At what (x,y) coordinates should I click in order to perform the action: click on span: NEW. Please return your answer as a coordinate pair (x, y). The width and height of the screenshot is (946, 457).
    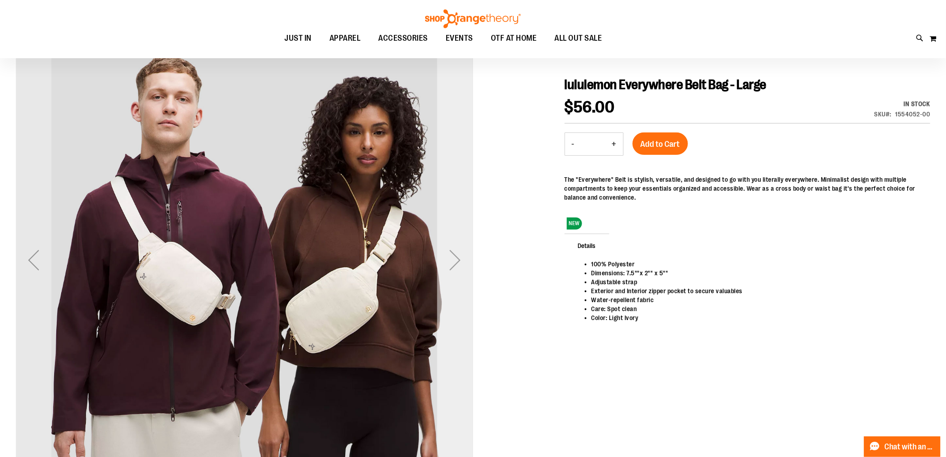
    Looking at the image, I should click on (575, 223).